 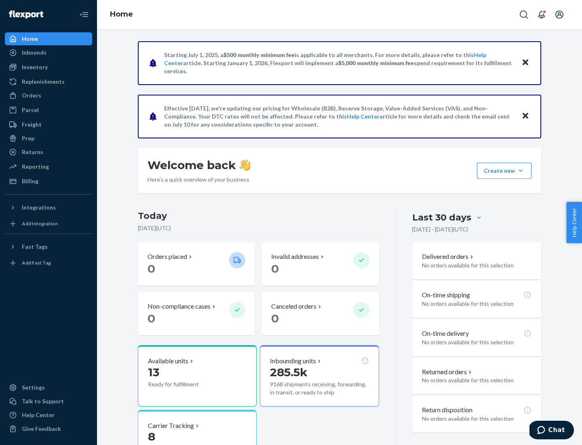 What do you see at coordinates (49, 125) in the screenshot?
I see `a: Freight` at bounding box center [49, 125].